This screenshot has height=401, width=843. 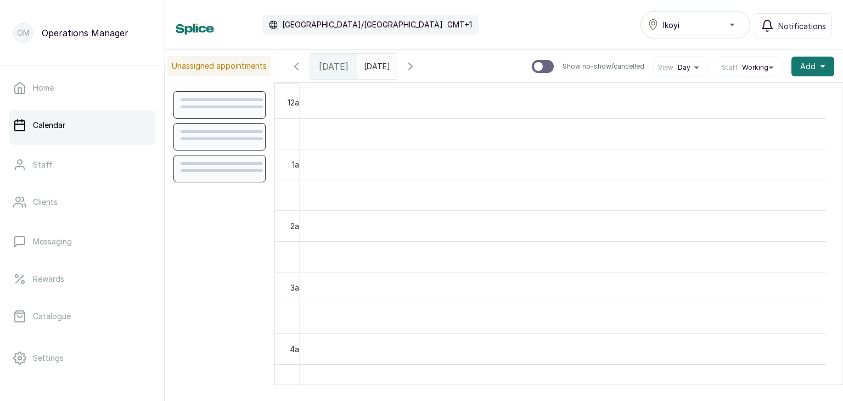 What do you see at coordinates (749, 67) in the screenshot?
I see `button: StaffWorking` at bounding box center [749, 67].